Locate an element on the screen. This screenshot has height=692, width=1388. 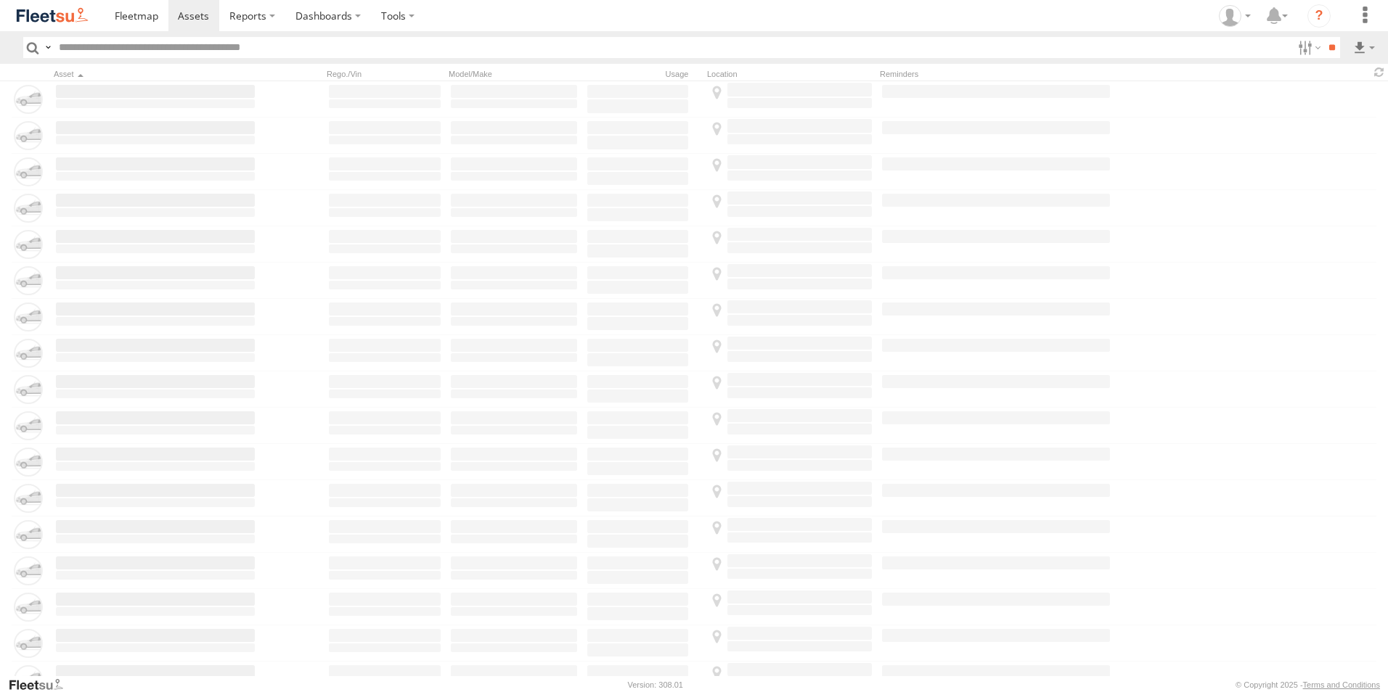
div: Model/Make is located at coordinates (514, 74).